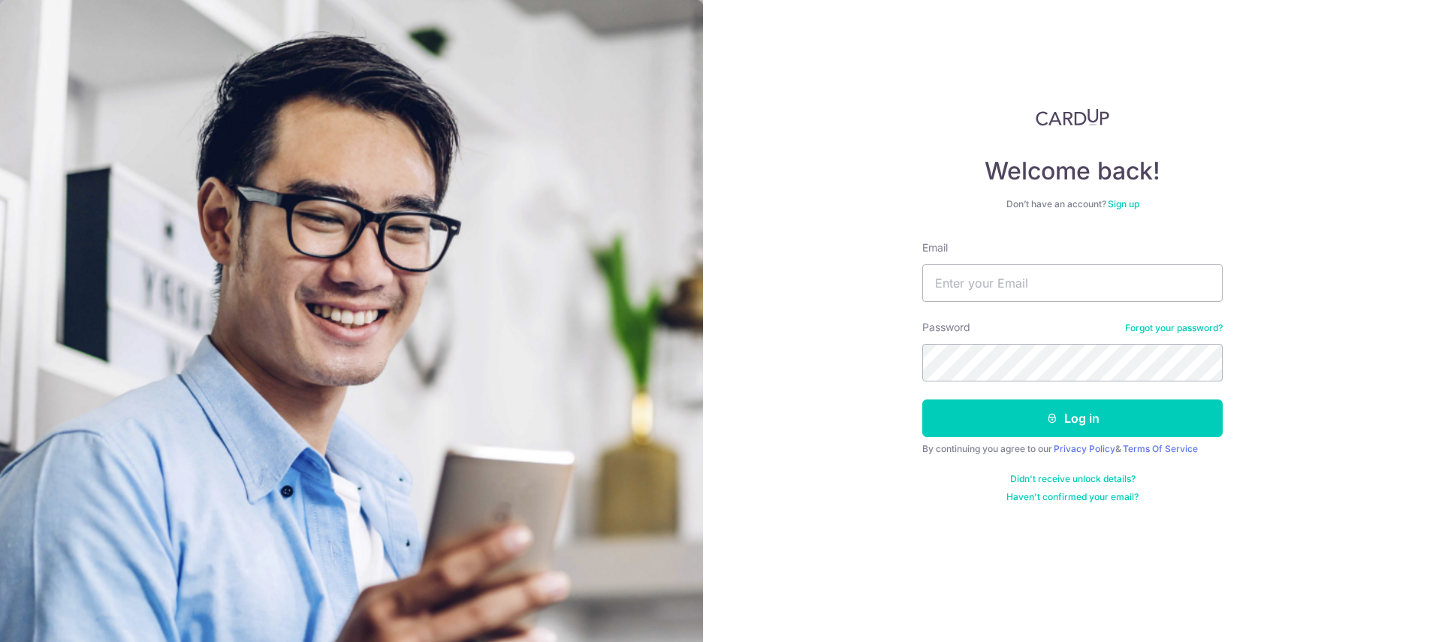 The height and width of the screenshot is (642, 1442). Describe the element at coordinates (1174, 328) in the screenshot. I see `a: Forgot your password?` at that location.